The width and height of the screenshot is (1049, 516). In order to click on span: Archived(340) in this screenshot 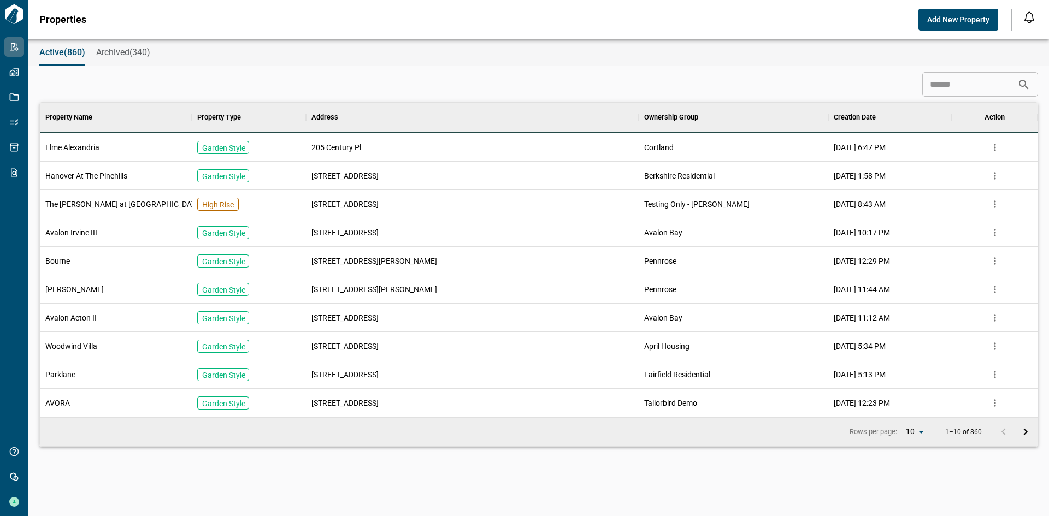, I will do `click(123, 52)`.